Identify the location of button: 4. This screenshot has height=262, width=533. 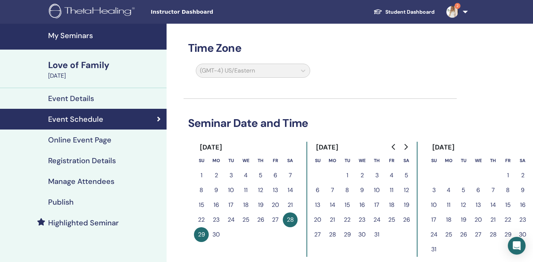
(392, 176).